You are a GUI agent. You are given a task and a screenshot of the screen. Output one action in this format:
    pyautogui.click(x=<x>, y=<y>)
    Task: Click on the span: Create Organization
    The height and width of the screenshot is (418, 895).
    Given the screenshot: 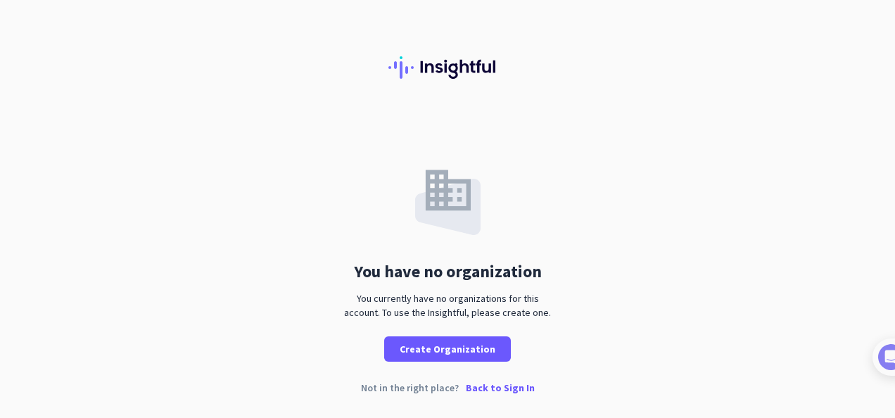 What is the action you would take?
    pyautogui.click(x=447, y=349)
    